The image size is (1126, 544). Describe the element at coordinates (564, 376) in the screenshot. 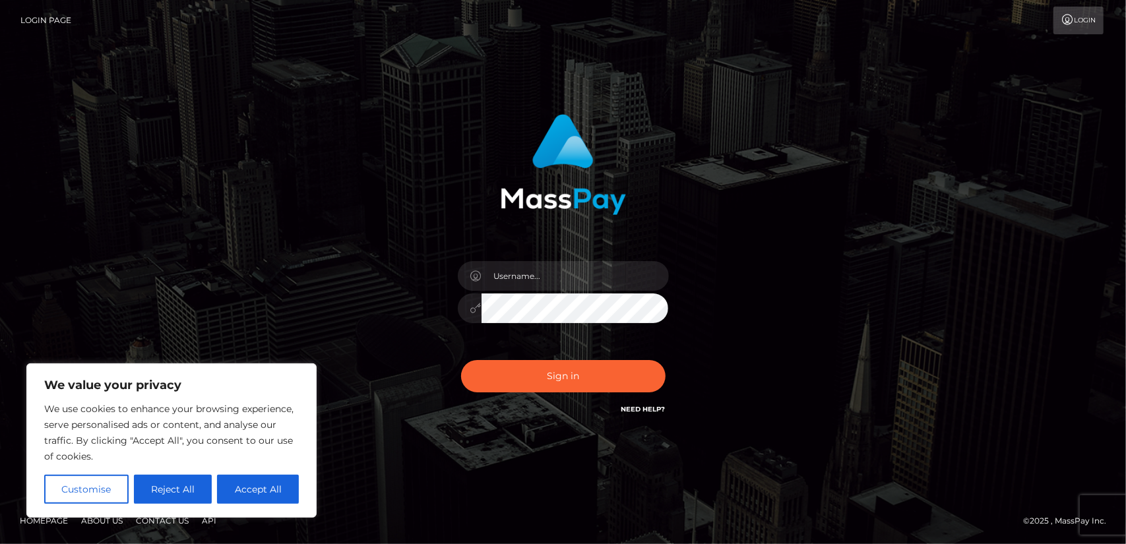

I see `button: Sign in` at that location.